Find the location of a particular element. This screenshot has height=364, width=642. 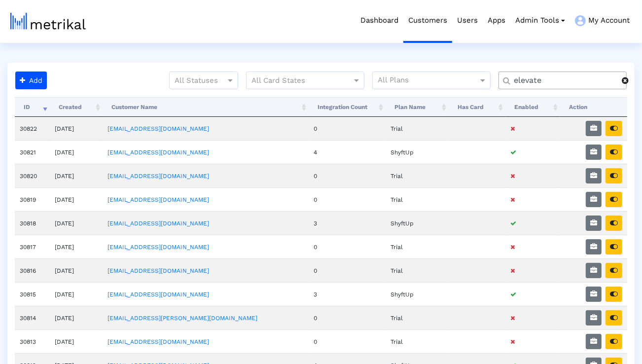

th: Plan Name: activate to sort column ascending is located at coordinates (417, 107).